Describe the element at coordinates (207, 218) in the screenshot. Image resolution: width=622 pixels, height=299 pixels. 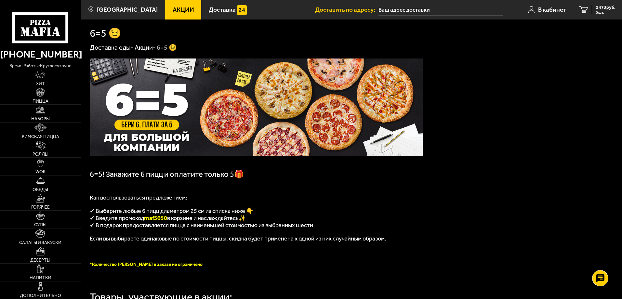
I see `span: в корзине и наслаждайтесь✨` at that location.